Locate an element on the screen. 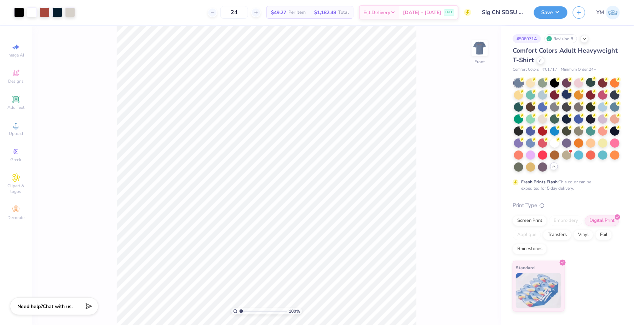 The width and height of the screenshot is (634, 325). span: Designs is located at coordinates (16, 81).